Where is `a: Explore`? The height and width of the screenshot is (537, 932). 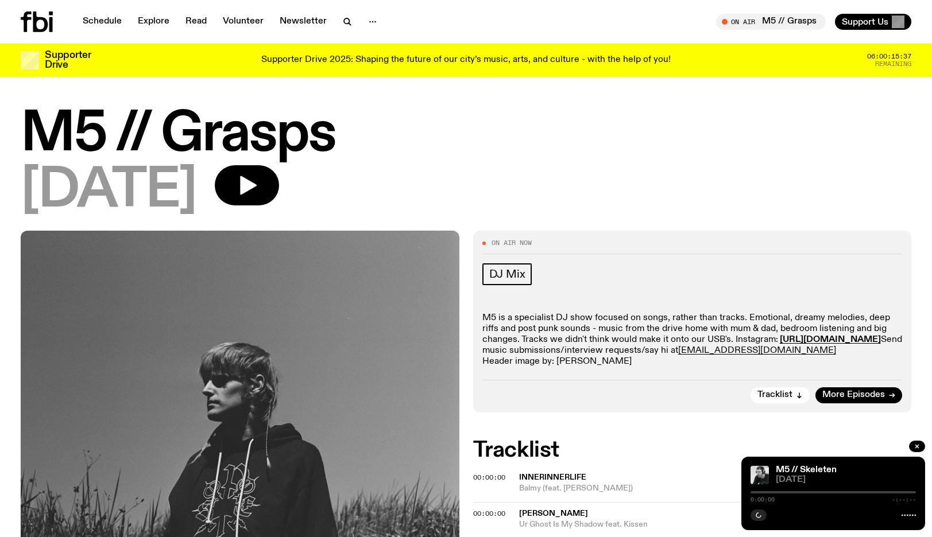
a: Explore is located at coordinates (153, 22).